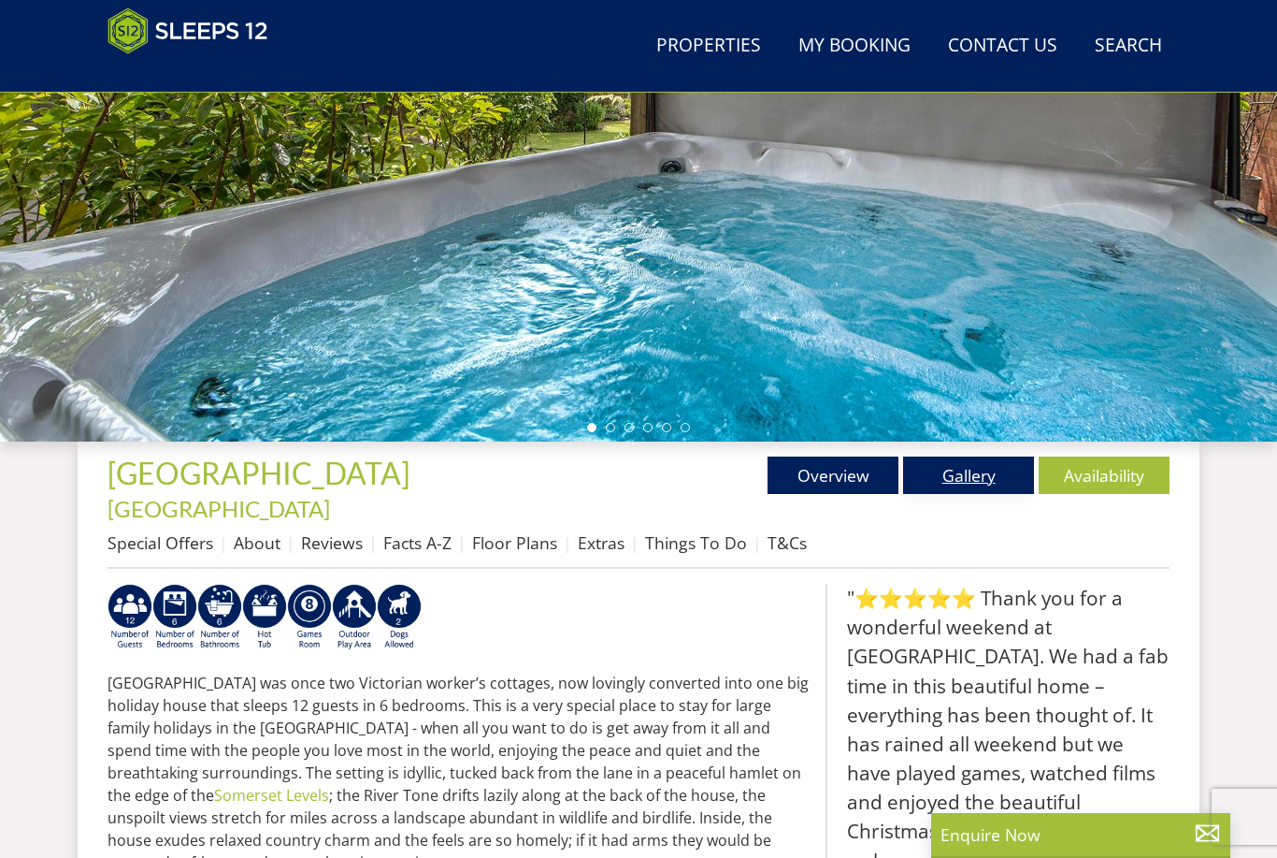 The height and width of the screenshot is (858, 1277). Describe the element at coordinates (257, 542) in the screenshot. I see `a: About` at that location.